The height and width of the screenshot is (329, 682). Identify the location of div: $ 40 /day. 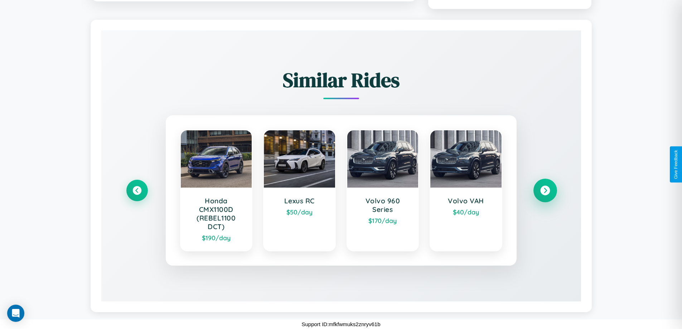
(466, 212).